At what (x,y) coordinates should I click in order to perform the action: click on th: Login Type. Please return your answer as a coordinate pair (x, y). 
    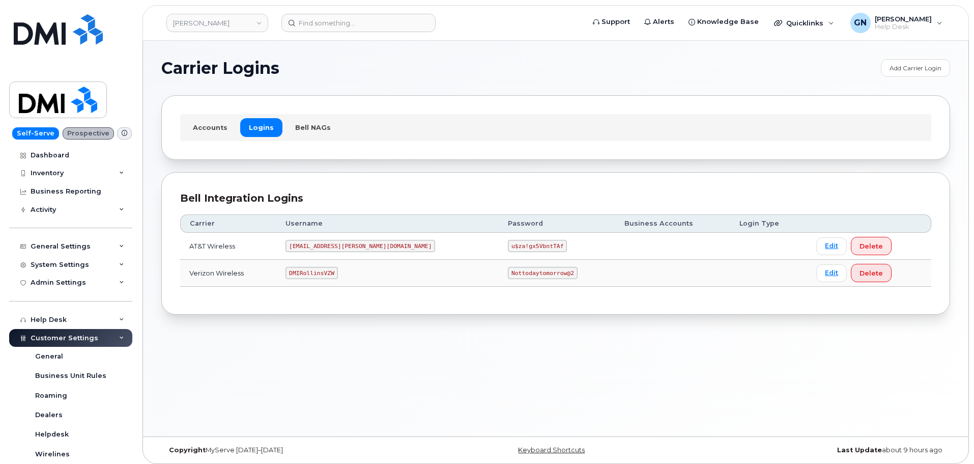
    Looking at the image, I should click on (769, 223).